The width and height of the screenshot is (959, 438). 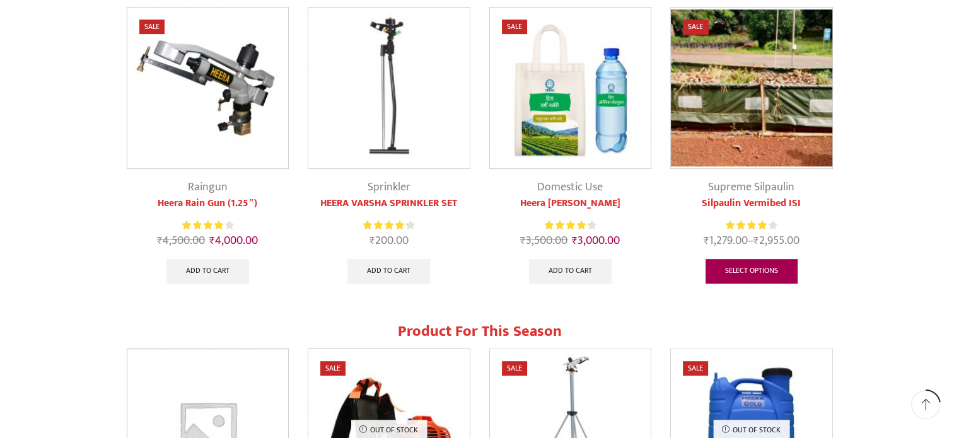 I want to click on img: Impact Mini Sprinkler, so click(x=389, y=88).